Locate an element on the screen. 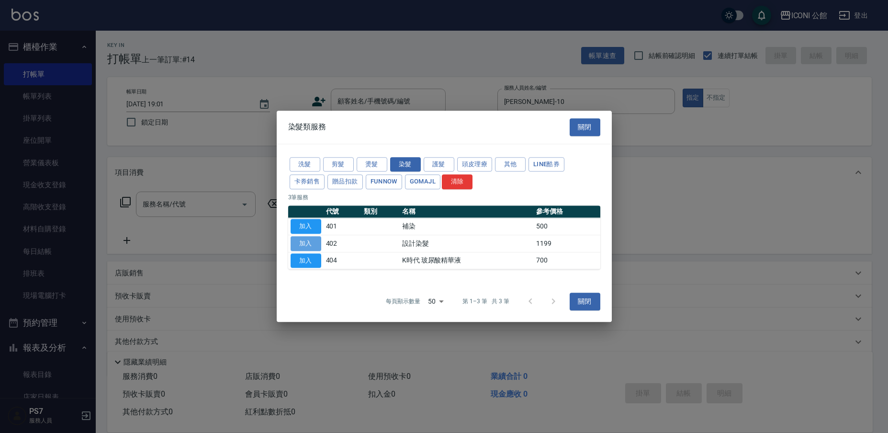 This screenshot has width=888, height=433. td: 404 is located at coordinates (343, 260).